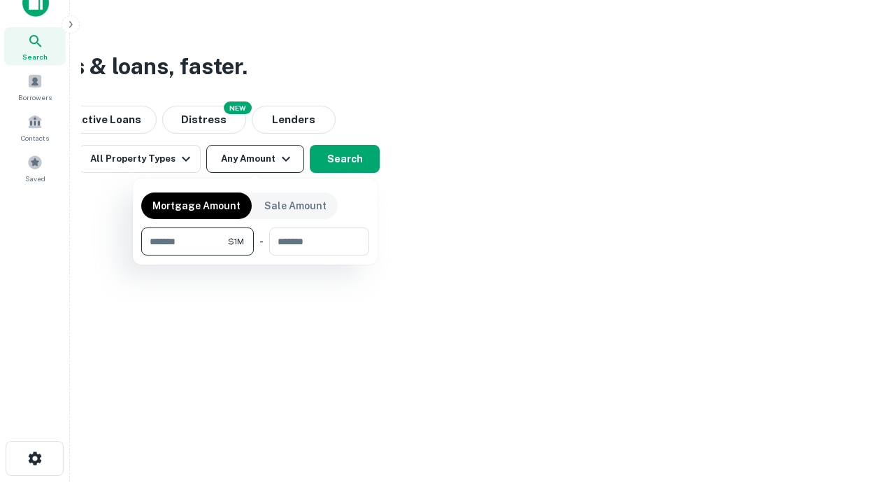  What do you see at coordinates (295, 206) in the screenshot?
I see `p: Sale Amount` at bounding box center [295, 206].